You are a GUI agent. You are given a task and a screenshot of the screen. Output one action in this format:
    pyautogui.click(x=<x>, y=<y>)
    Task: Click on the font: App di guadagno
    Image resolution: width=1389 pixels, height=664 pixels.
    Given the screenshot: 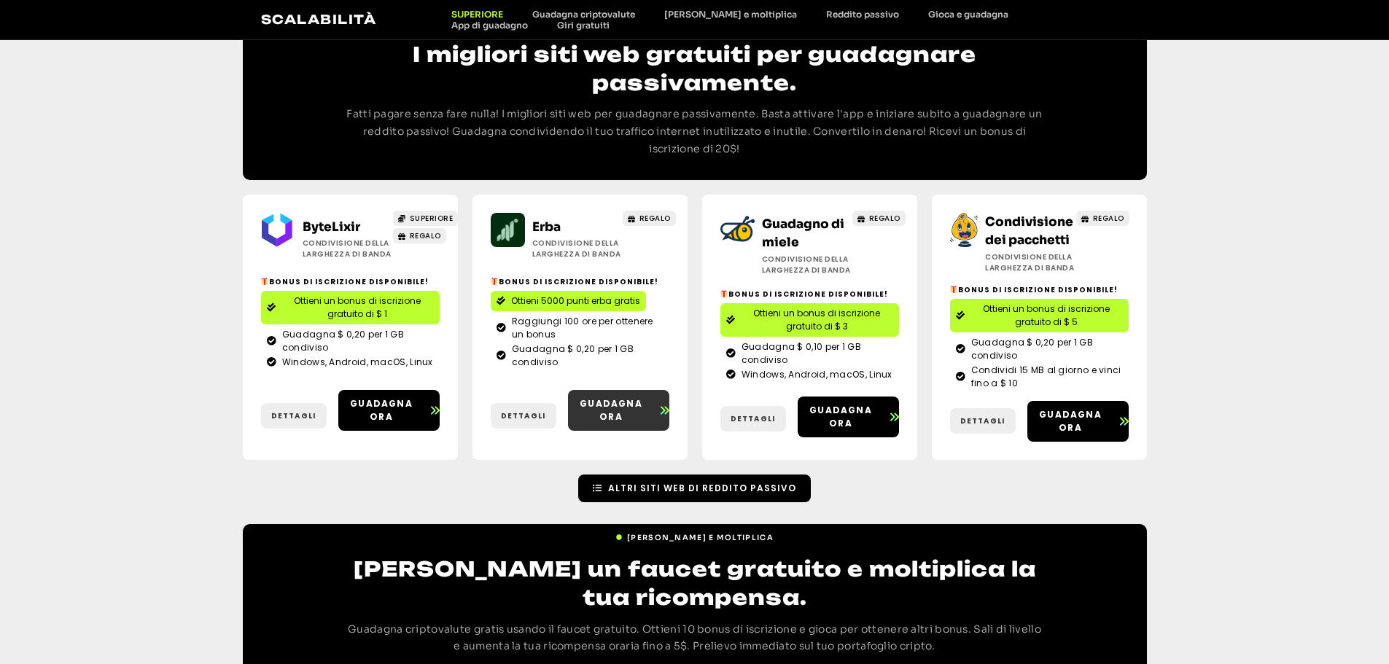 What is the action you would take?
    pyautogui.click(x=489, y=25)
    